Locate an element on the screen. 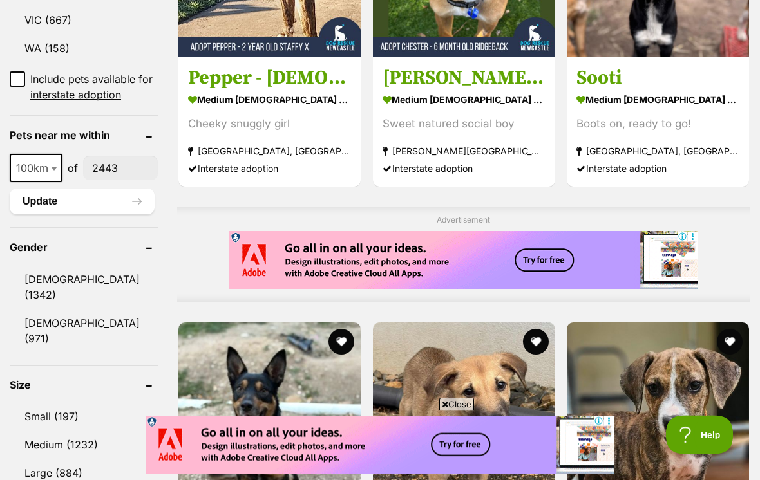  span: 100km is located at coordinates (36, 169).